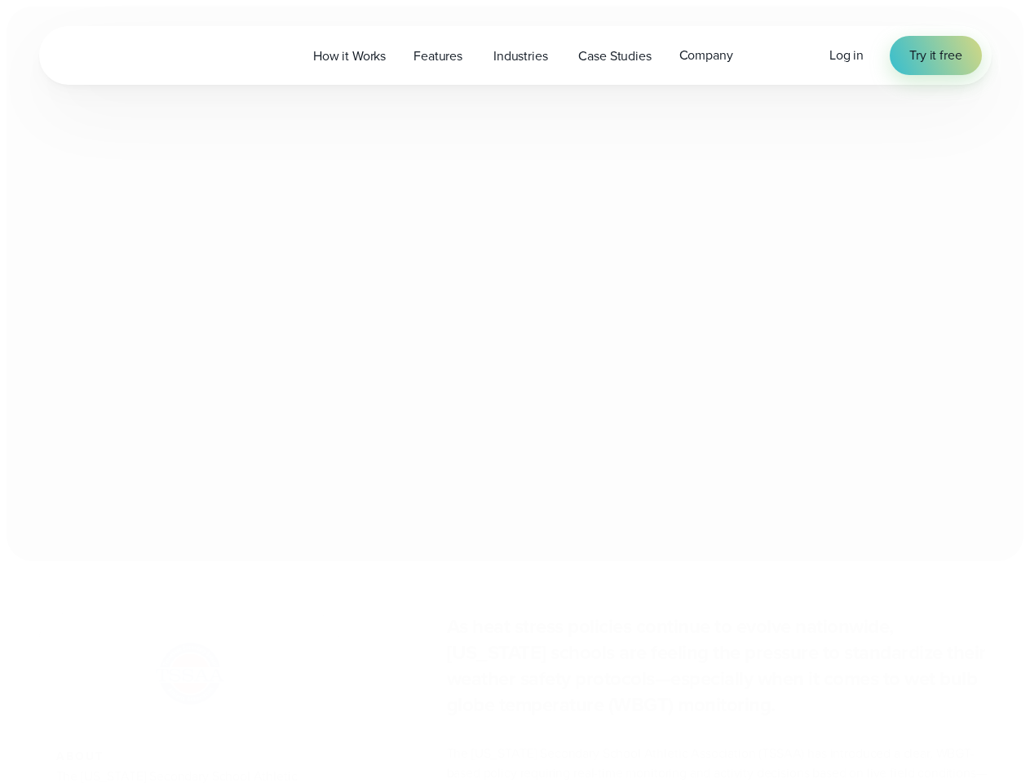 The height and width of the screenshot is (783, 1030). I want to click on a: Try it free, so click(935, 55).